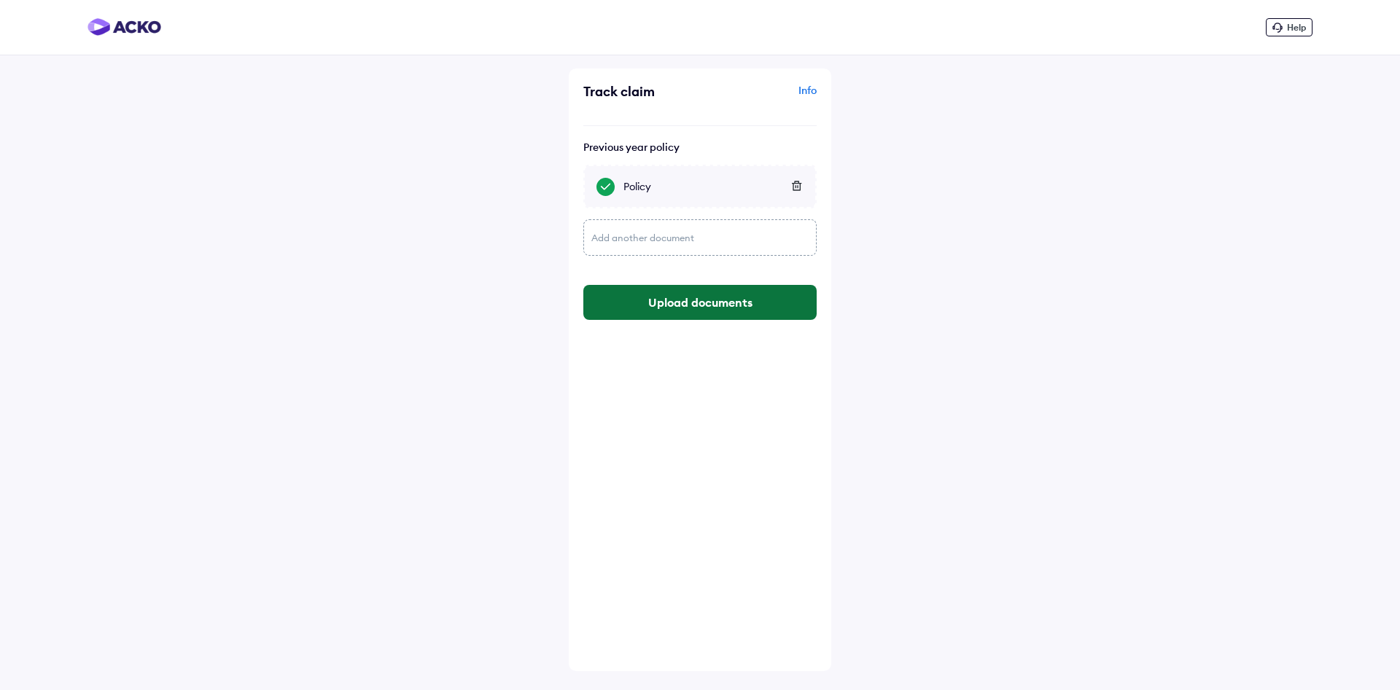 The width and height of the screenshot is (1400, 690). I want to click on div: Previous year policy, so click(700, 147).